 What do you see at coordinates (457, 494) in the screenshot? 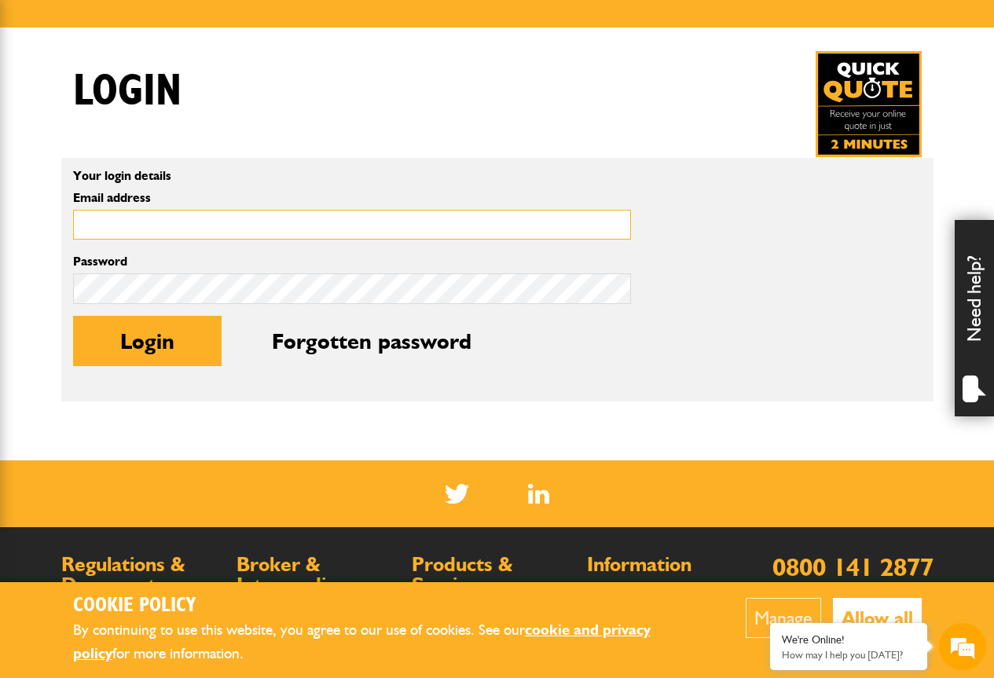
I see `a: Twitter` at bounding box center [457, 494].